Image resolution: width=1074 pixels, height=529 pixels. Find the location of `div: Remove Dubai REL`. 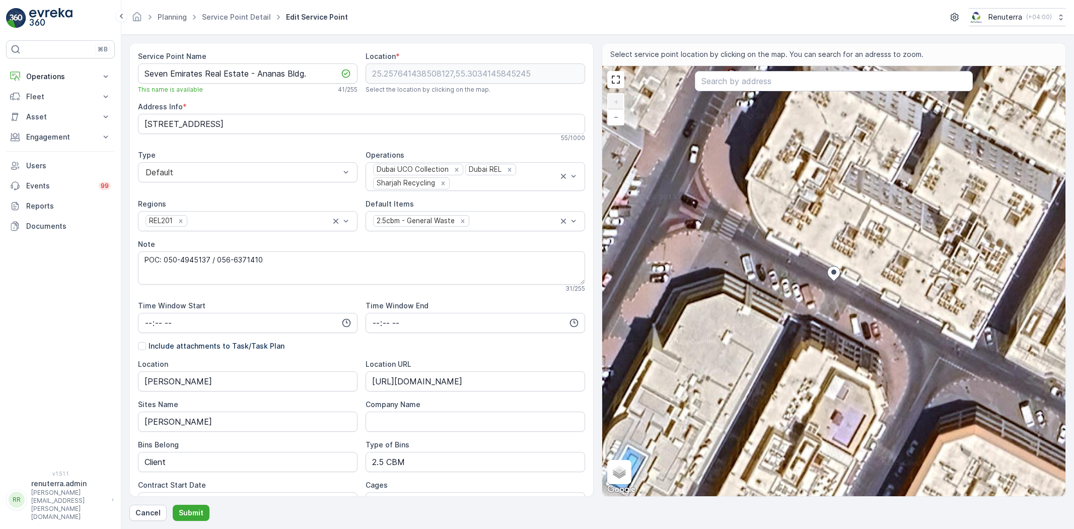

div: Remove Dubai REL is located at coordinates (509, 170).